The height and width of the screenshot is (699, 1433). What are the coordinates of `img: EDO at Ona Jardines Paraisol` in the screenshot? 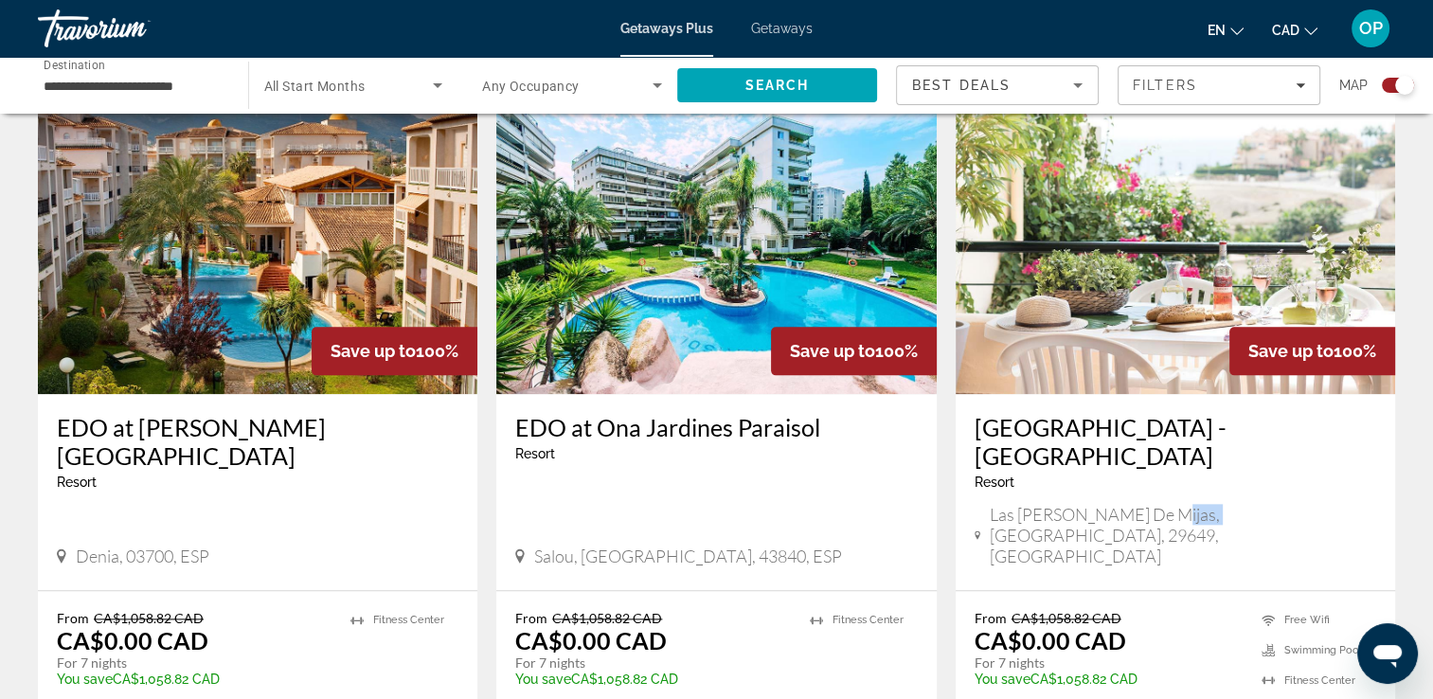 It's located at (716, 242).